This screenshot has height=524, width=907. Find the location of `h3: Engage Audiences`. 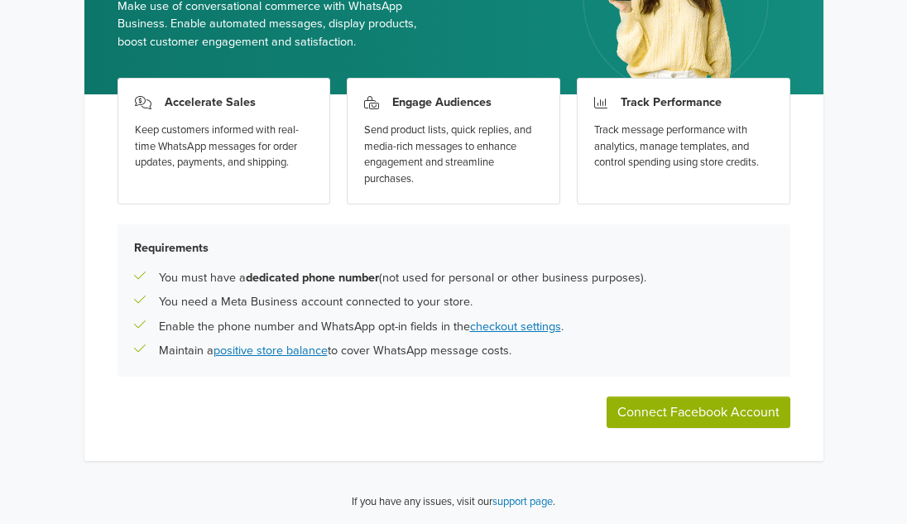

h3: Engage Audiences is located at coordinates (442, 102).